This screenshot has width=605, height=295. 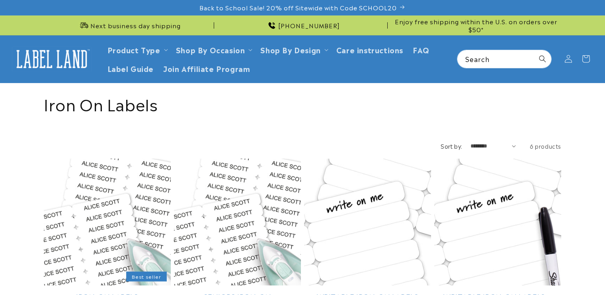 I want to click on summary: Product Type, so click(x=137, y=49).